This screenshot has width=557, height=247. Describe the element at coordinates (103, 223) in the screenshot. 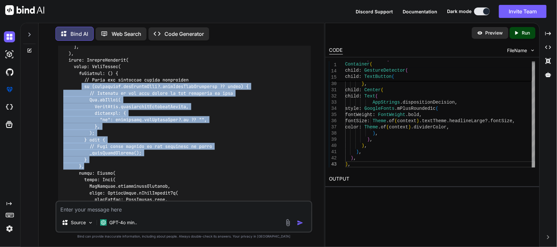

I see `img: GPT-4o mini` at that location.